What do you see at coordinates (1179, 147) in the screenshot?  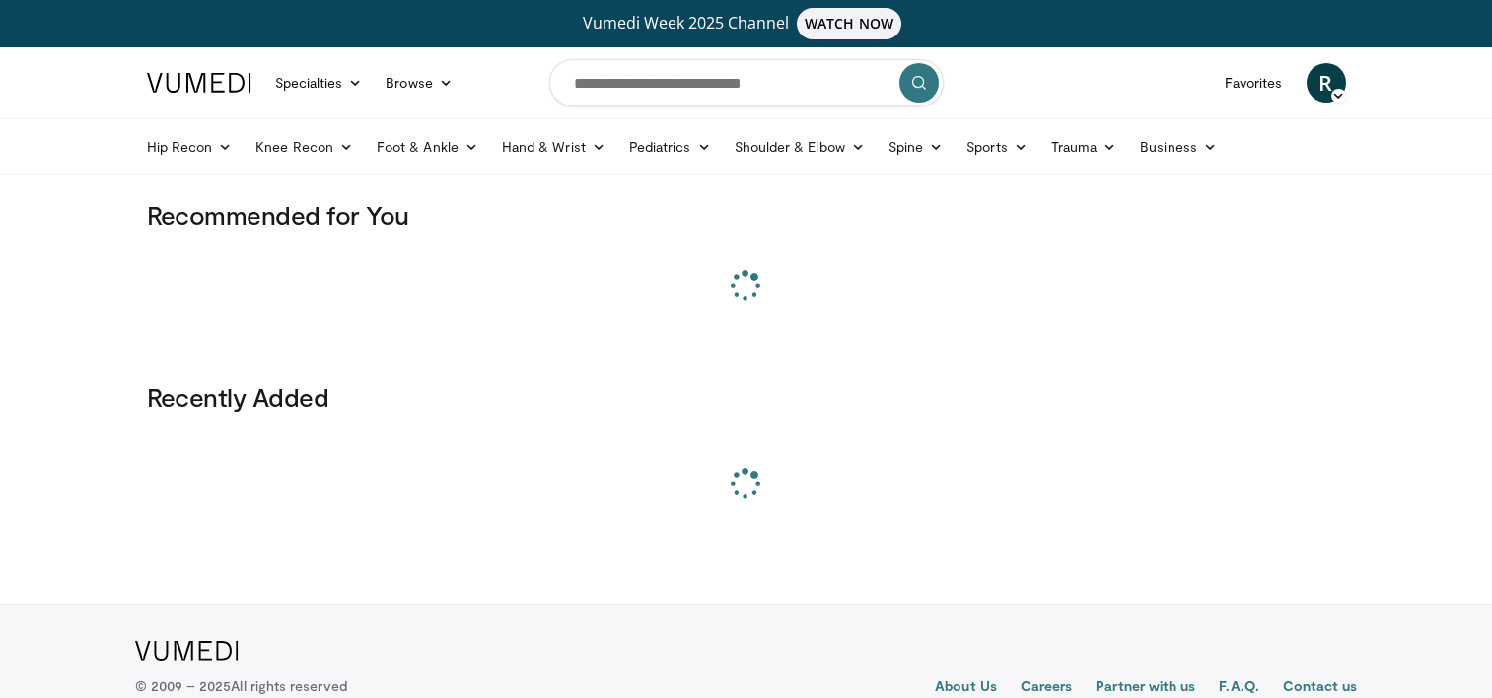 I see `a: Business` at bounding box center [1179, 147].